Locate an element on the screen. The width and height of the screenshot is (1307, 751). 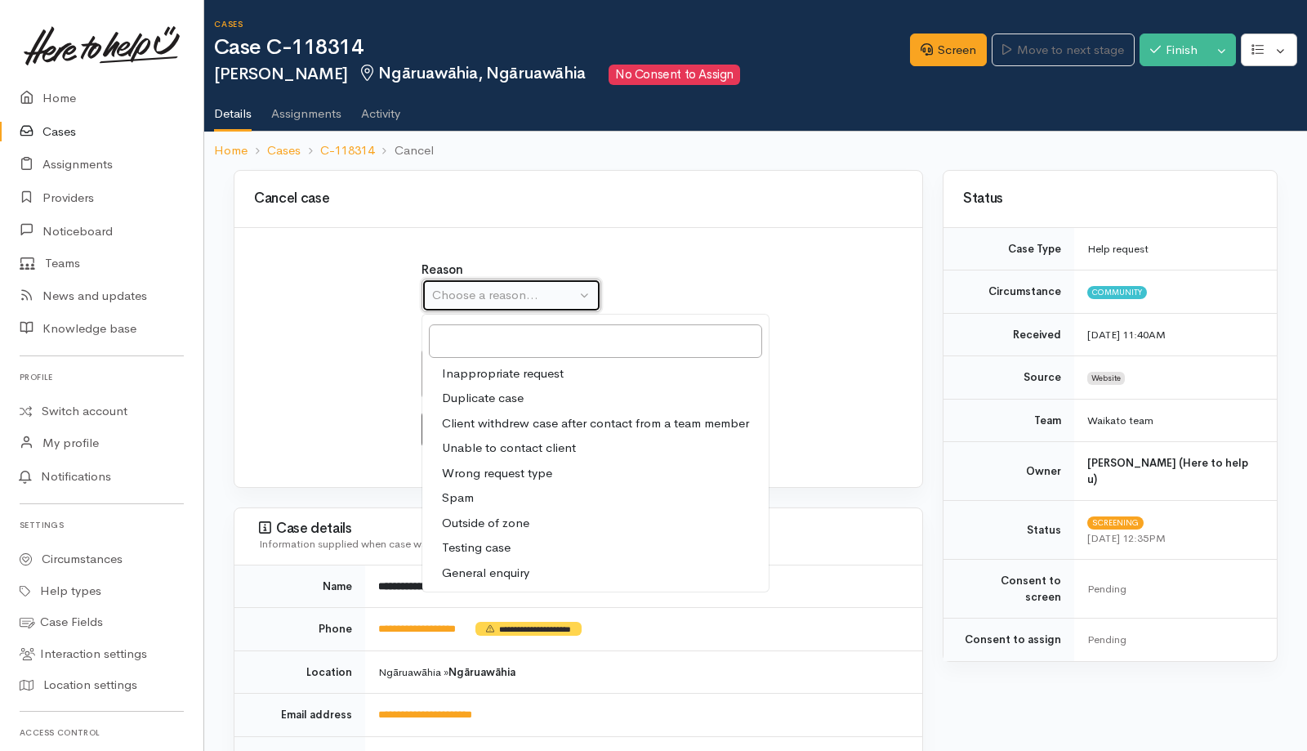
td: Help request is located at coordinates (1176, 249).